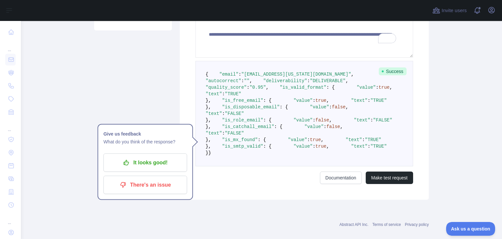 The height and width of the screenshot is (239, 502). I want to click on button: Make test request, so click(389, 177).